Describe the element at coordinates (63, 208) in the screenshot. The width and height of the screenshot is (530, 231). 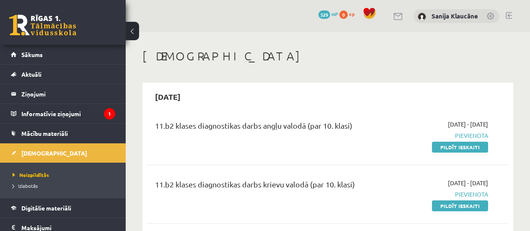
I see `a: Digitālie materiāli` at that location.